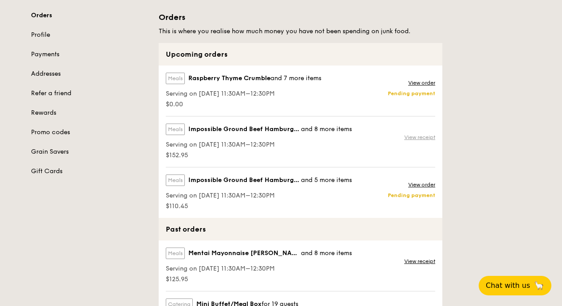  What do you see at coordinates (300, 31) in the screenshot?
I see `h5: This is where you realise how much money you have not been spending on junk food.` at bounding box center [300, 31].